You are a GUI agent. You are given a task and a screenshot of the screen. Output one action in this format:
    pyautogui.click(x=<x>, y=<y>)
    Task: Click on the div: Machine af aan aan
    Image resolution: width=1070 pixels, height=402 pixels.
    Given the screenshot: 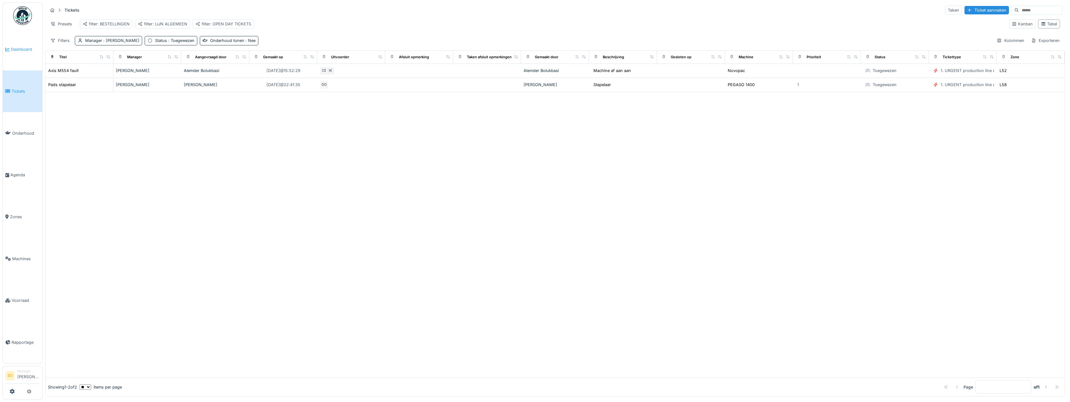 What is the action you would take?
    pyautogui.click(x=612, y=70)
    